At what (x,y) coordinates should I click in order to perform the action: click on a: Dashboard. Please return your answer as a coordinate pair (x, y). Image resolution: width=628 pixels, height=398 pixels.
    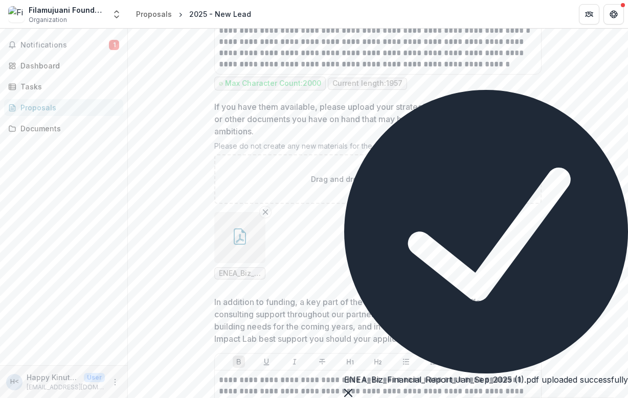
    Looking at the image, I should click on (63, 65).